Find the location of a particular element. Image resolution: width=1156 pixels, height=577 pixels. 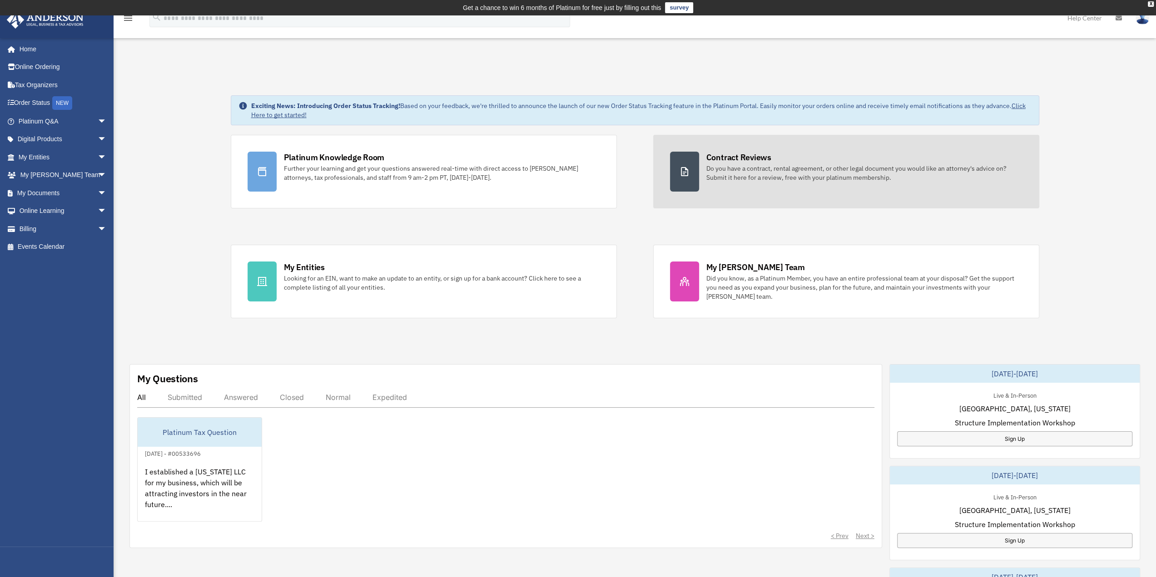

i: menu is located at coordinates (128, 18).